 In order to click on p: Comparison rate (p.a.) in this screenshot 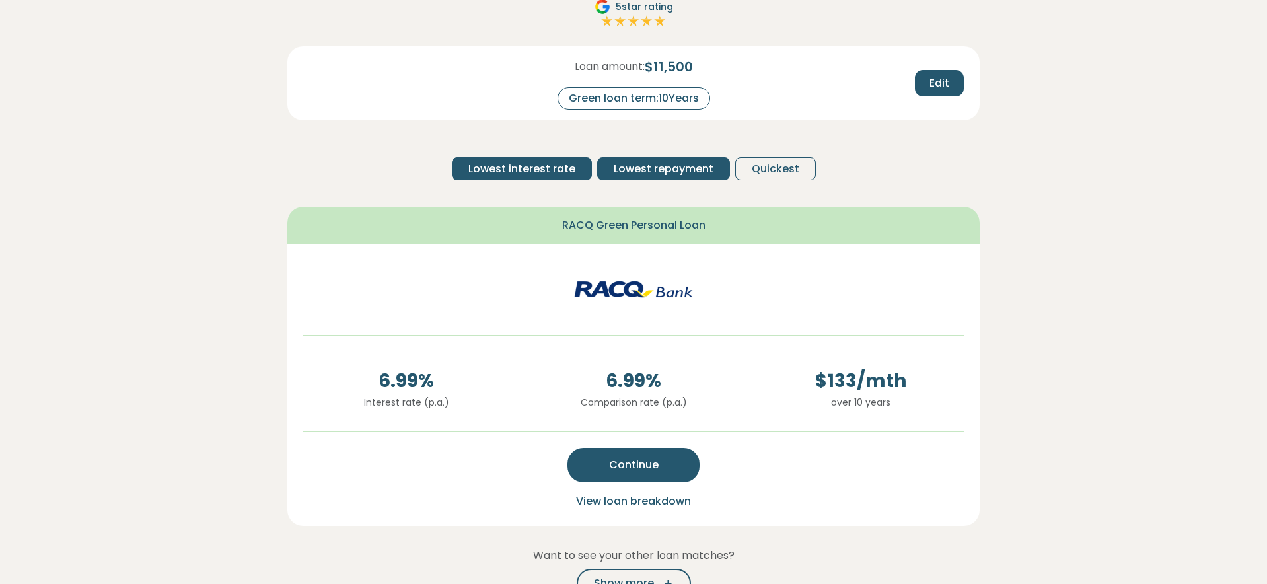, I will do `click(634, 402)`.